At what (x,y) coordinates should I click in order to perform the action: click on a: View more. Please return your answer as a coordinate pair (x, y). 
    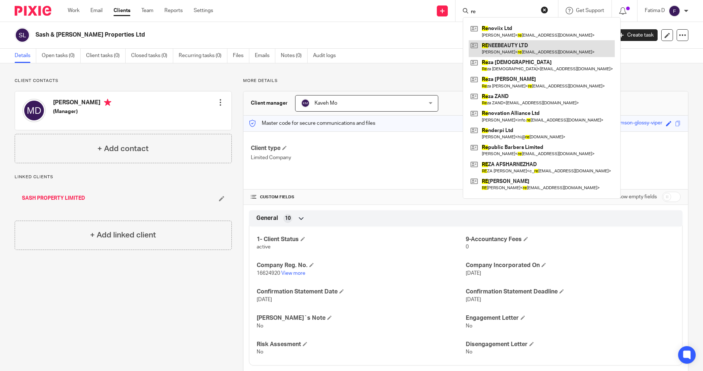
    Looking at the image, I should click on (293, 273).